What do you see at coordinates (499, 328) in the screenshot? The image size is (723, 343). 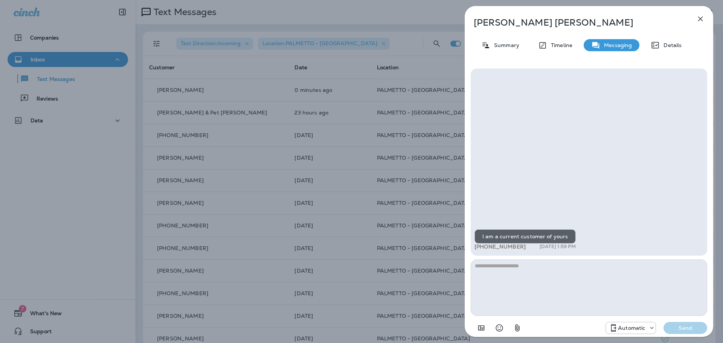 I see `button: Select an emoji` at bounding box center [499, 328].